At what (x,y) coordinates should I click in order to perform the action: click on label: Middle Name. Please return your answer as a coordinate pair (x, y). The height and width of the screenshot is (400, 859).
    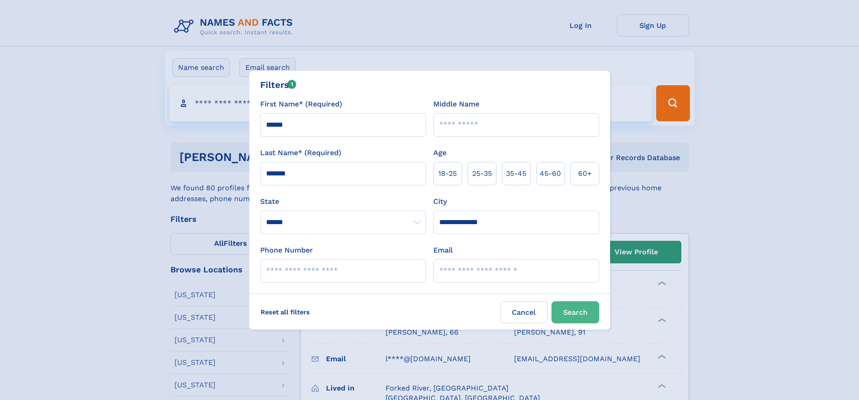
    Looking at the image, I should click on (456, 104).